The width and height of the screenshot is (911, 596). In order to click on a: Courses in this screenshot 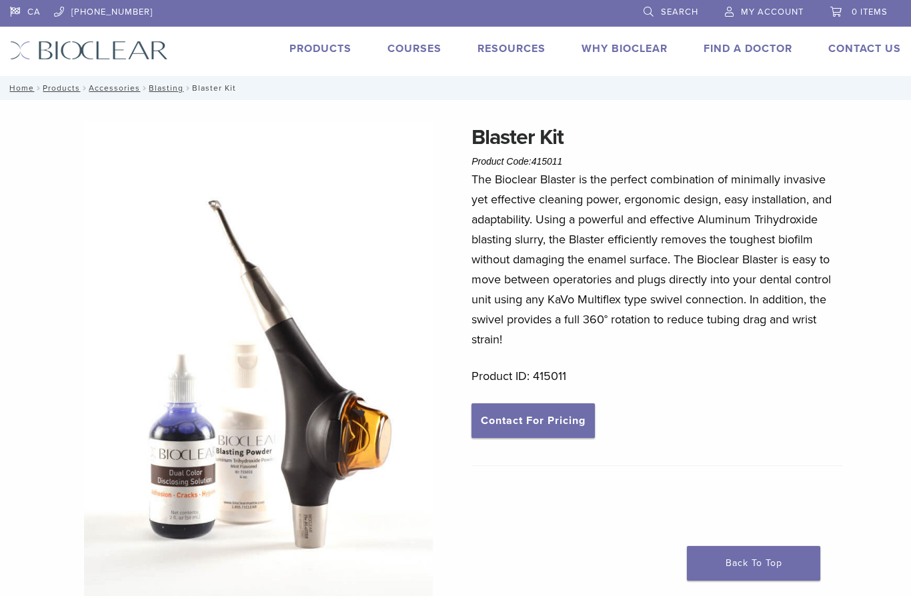, I will do `click(414, 49)`.